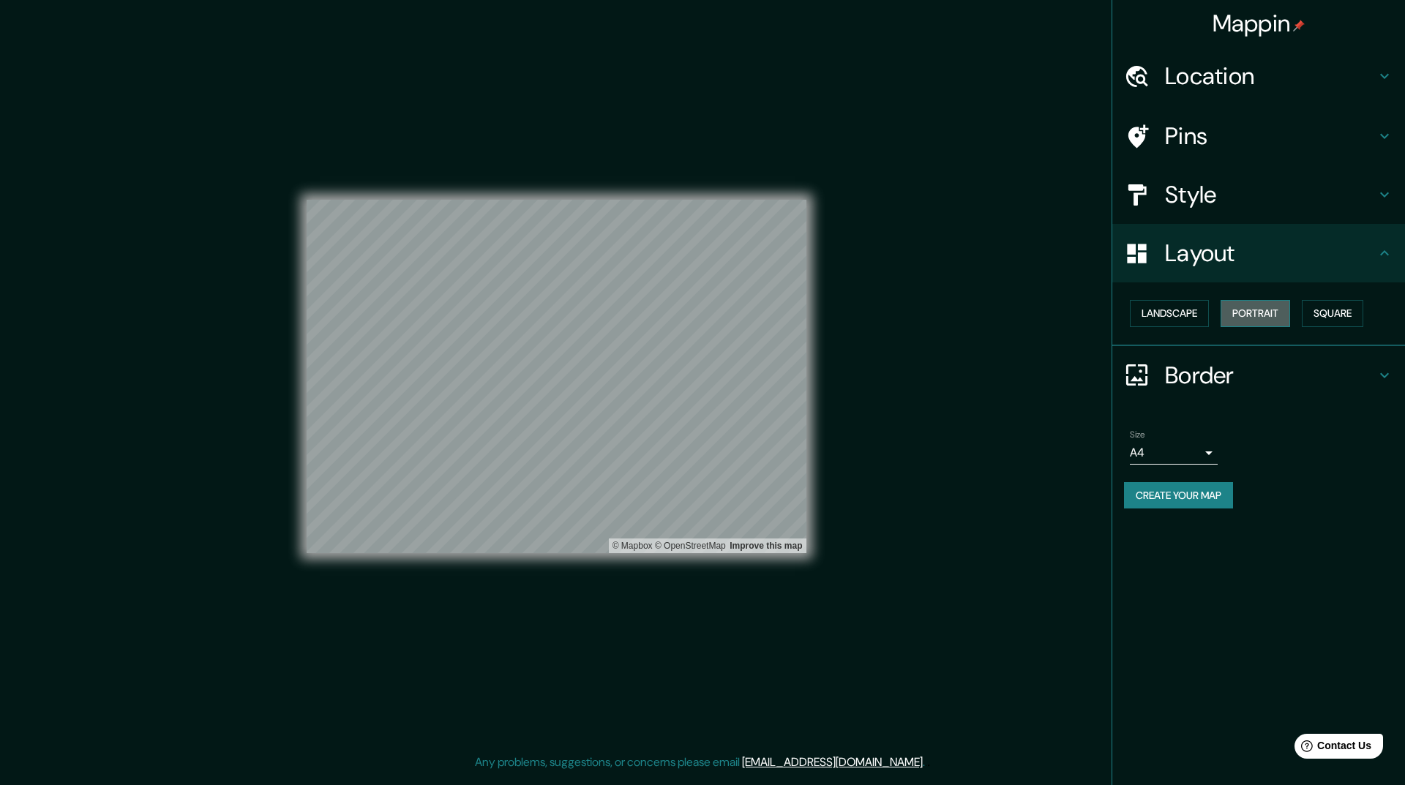 The image size is (1405, 785). What do you see at coordinates (1259, 253) in the screenshot?
I see `div: Layout` at bounding box center [1259, 253].